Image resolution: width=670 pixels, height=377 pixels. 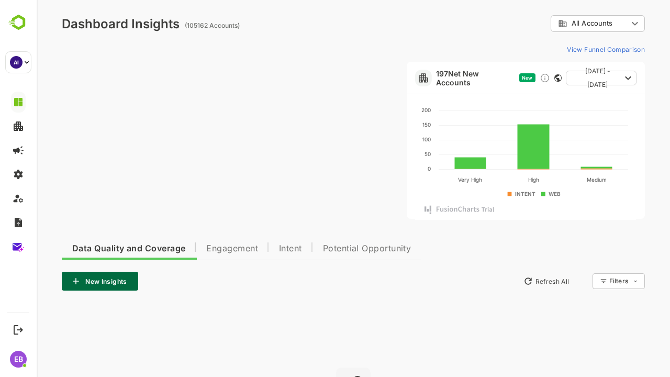 What do you see at coordinates (16, 62) in the screenshot?
I see `div: AI` at bounding box center [16, 62].